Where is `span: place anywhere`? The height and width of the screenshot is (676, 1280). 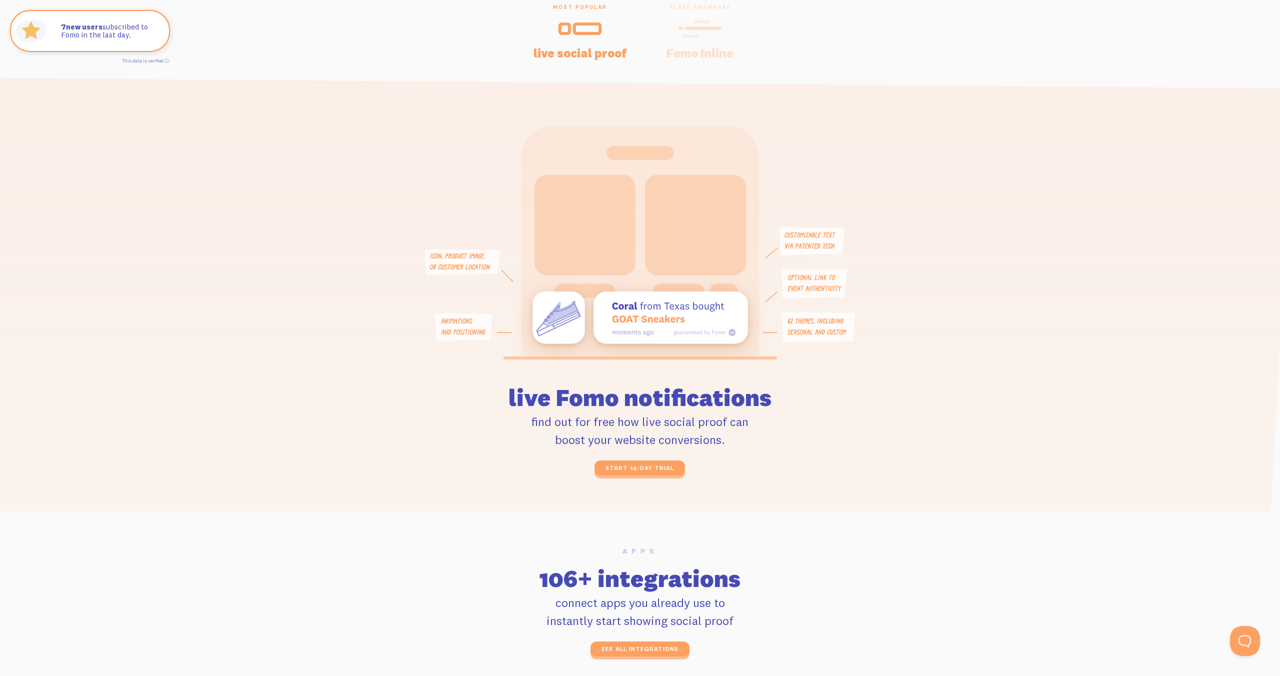 span: place anywhere is located at coordinates (700, 7).